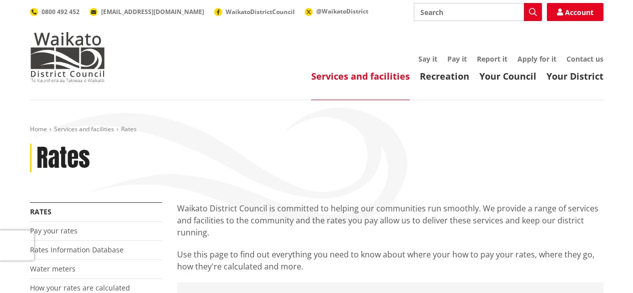  What do you see at coordinates (77, 249) in the screenshot?
I see `a: Rates Information Database` at bounding box center [77, 249].